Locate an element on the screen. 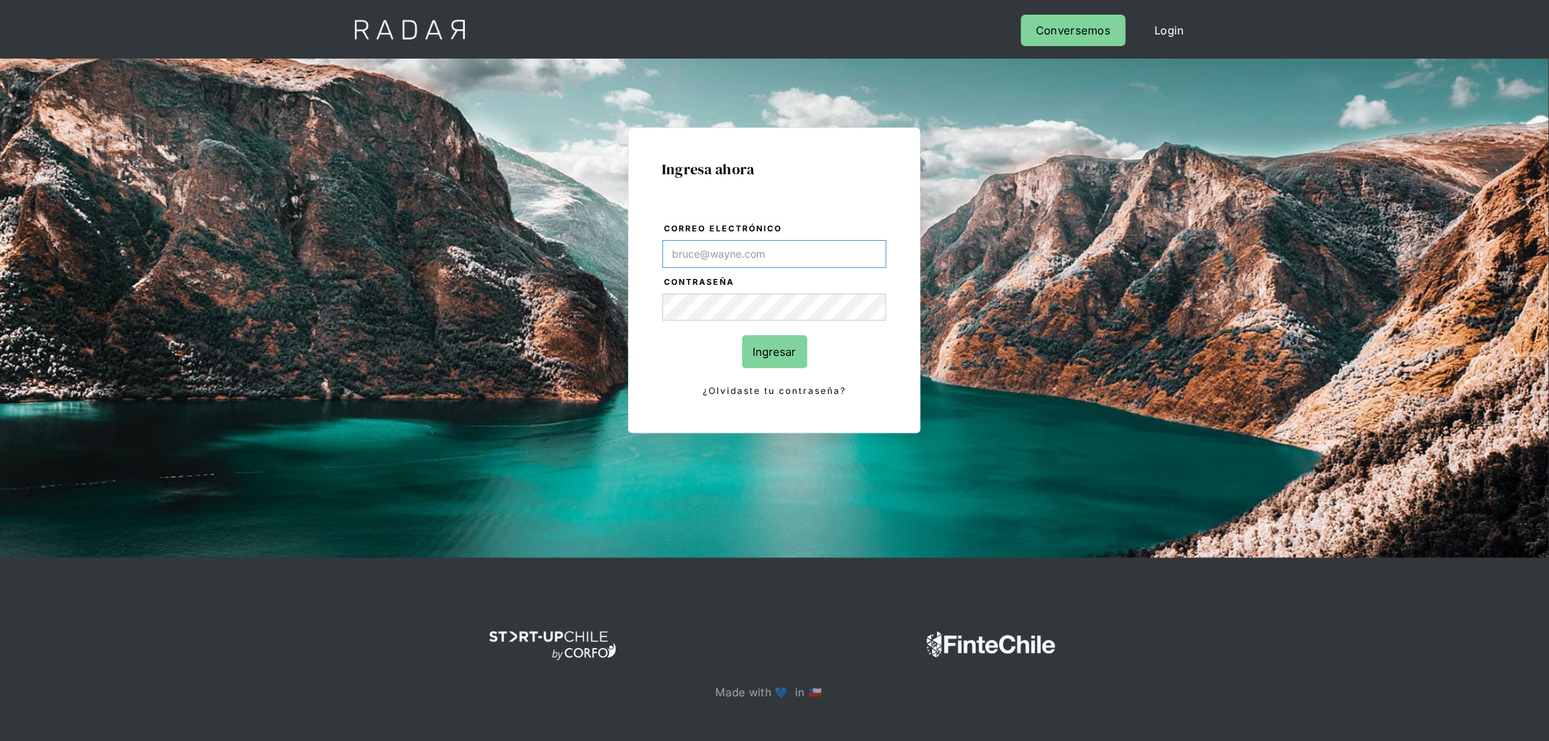  label: Correo electrónico is located at coordinates (775, 229).